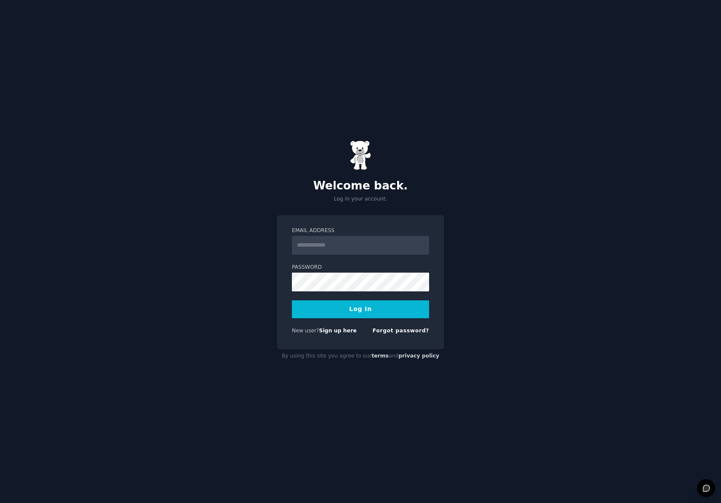 The image size is (721, 503). Describe the element at coordinates (401, 330) in the screenshot. I see `a: Forgot password?` at that location.